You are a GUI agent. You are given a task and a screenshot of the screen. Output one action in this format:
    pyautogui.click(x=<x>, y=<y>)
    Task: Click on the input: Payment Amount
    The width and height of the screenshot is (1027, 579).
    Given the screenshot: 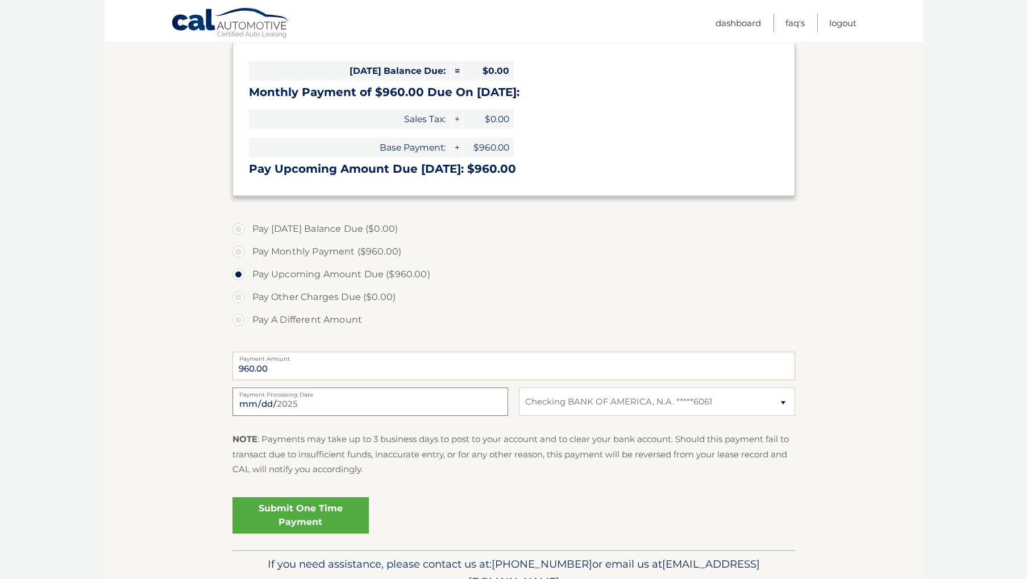 What is the action you would take?
    pyautogui.click(x=514, y=366)
    